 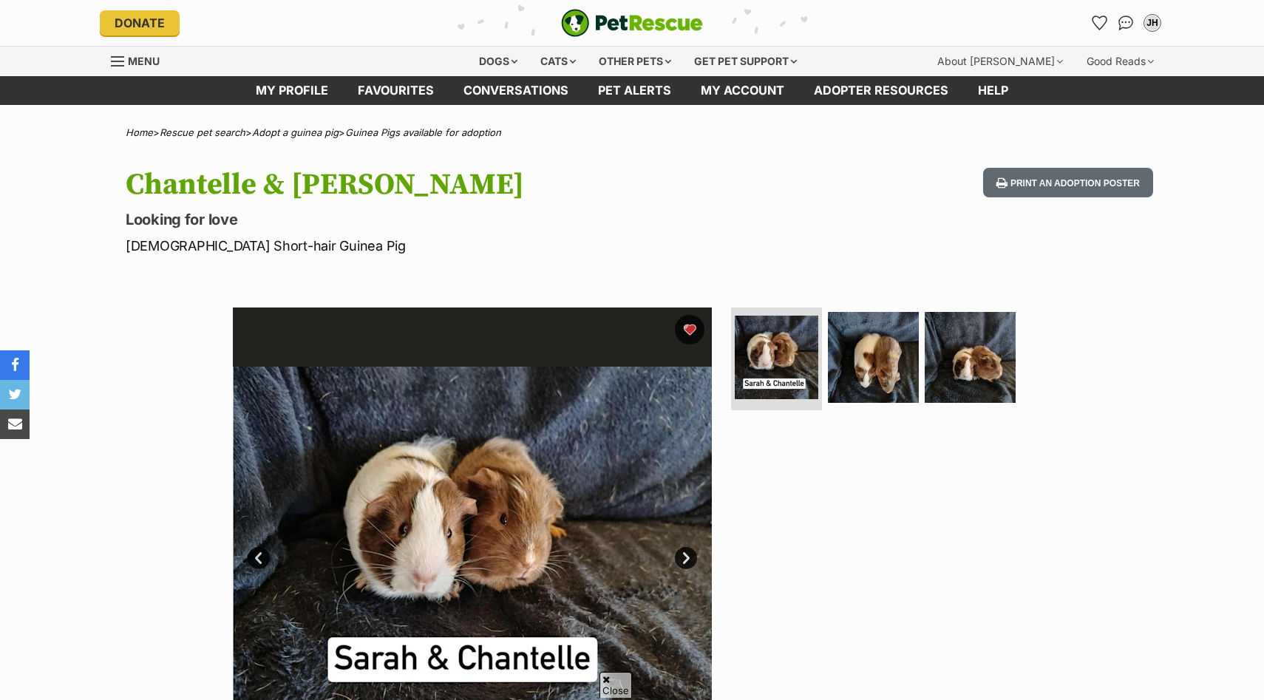 What do you see at coordinates (686, 558) in the screenshot?
I see `a: Next` at bounding box center [686, 558].